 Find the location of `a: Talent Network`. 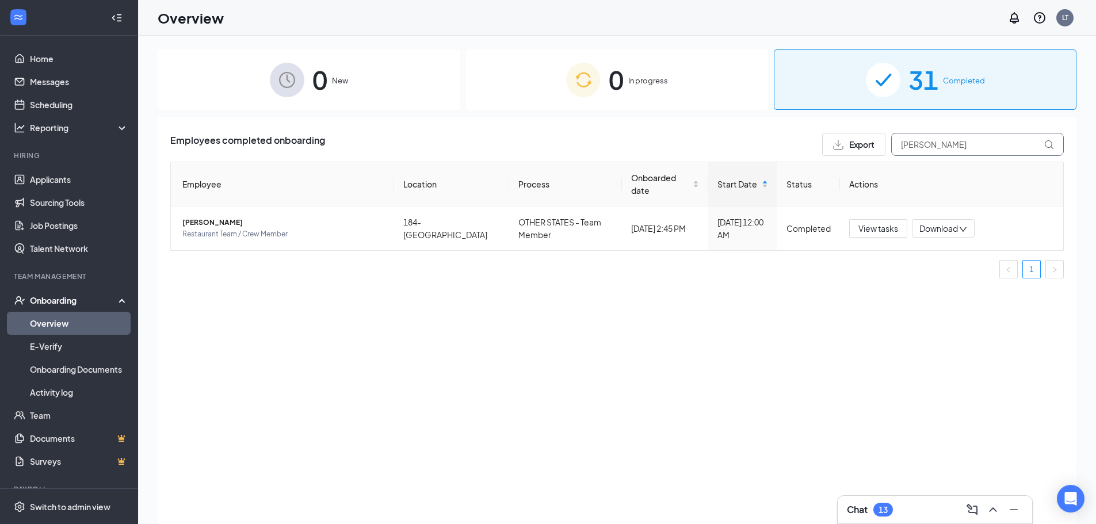

a: Talent Network is located at coordinates (79, 249).